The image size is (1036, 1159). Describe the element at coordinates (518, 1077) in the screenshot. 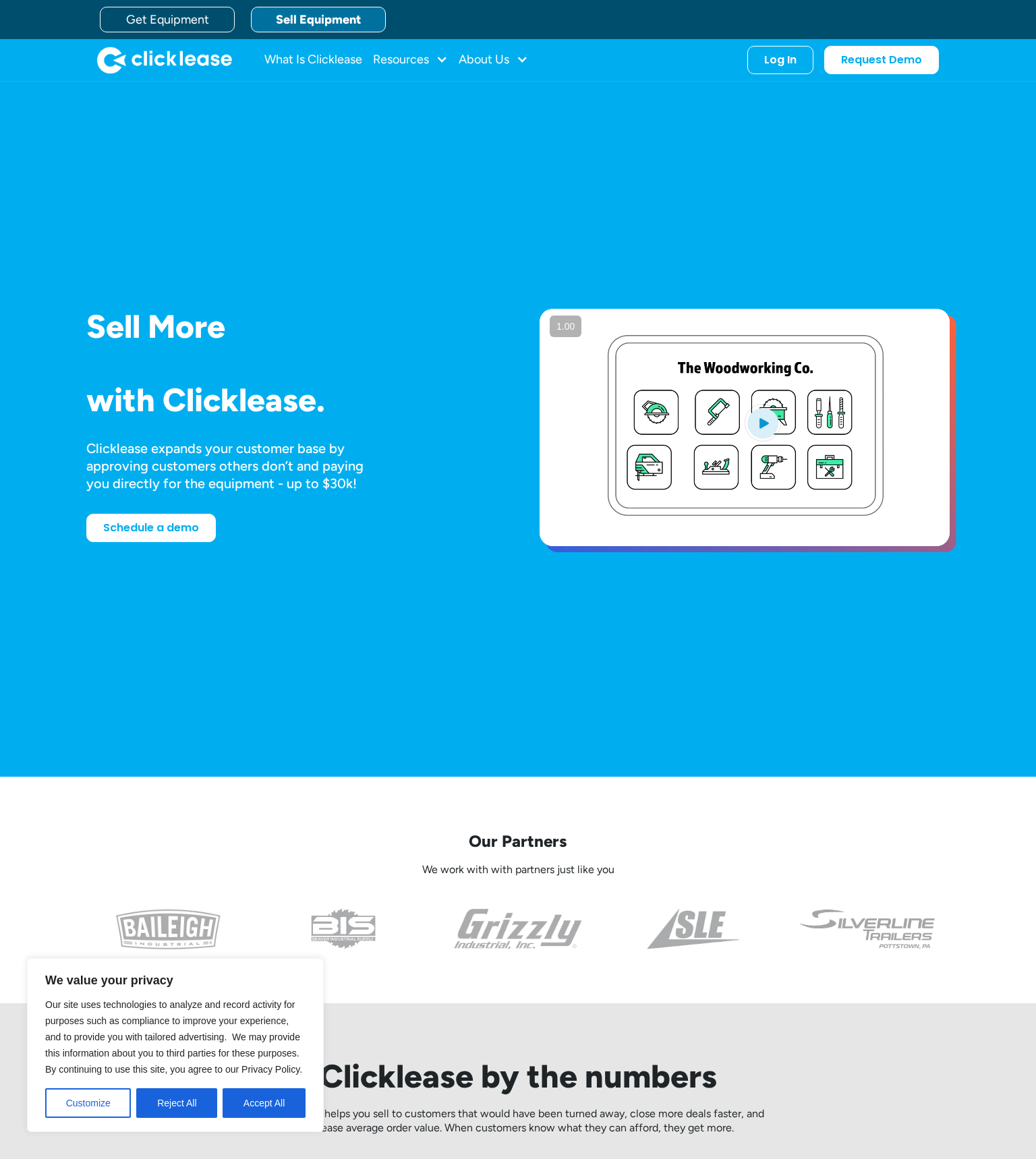

I see `h2: Clicklease by the numbers` at that location.